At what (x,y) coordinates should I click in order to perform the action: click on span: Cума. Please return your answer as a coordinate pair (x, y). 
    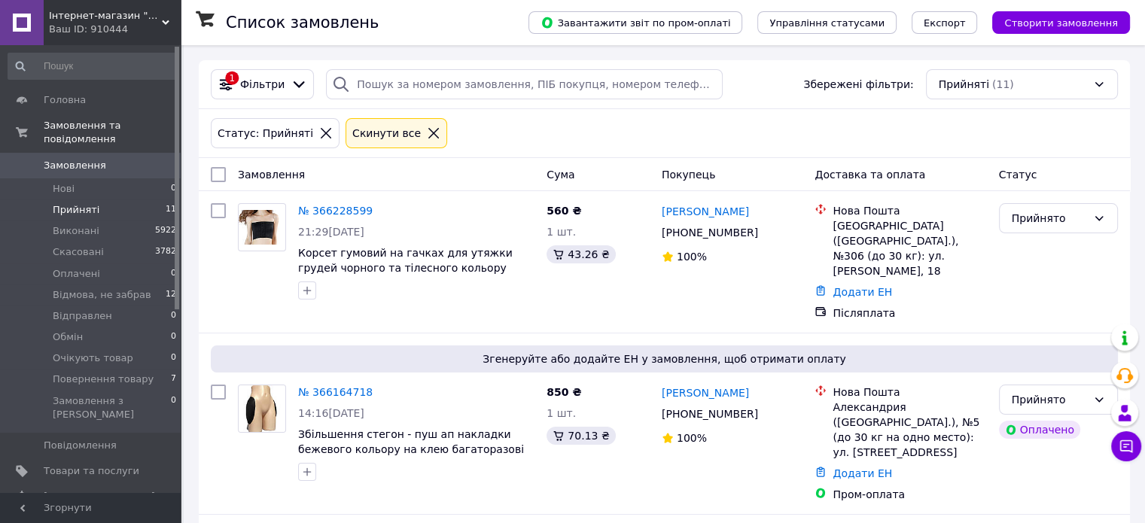
    Looking at the image, I should click on (560, 175).